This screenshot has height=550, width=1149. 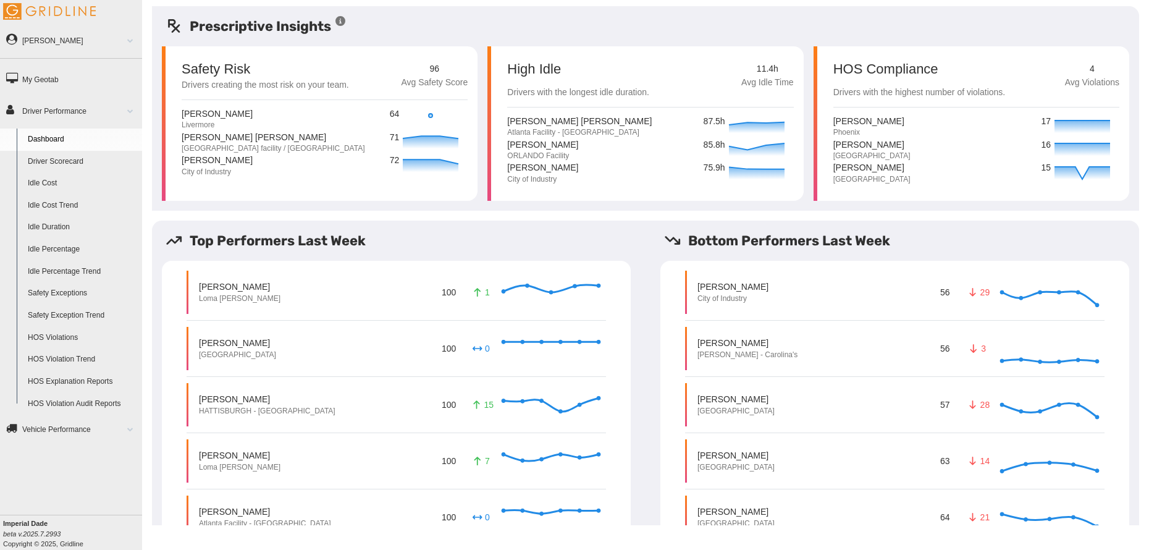 What do you see at coordinates (72, 533) in the screenshot?
I see `div: Copyright © 2025, Gridline` at bounding box center [72, 533].